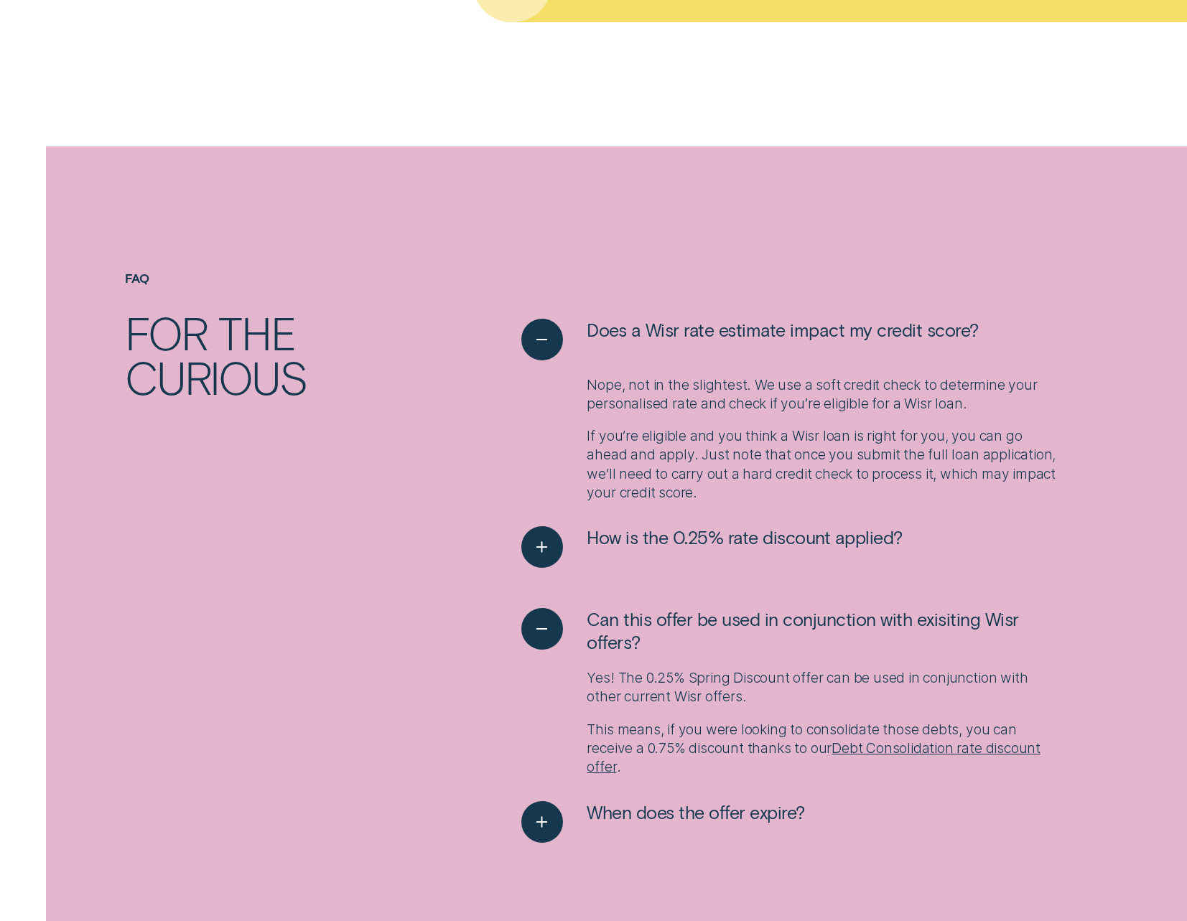  What do you see at coordinates (823, 464) in the screenshot?
I see `p: If you’re eligible and you think a Wisr loan is right for you, you can go ahead and apply. Just n...` at bounding box center [823, 464].